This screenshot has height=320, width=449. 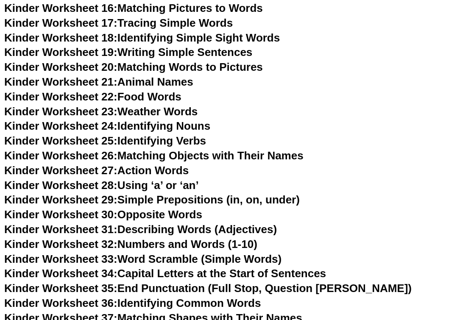 What do you see at coordinates (165, 273) in the screenshot?
I see `a: Kinder Worksheet 34:Capital Letters at the Start of Sentences` at bounding box center [165, 273].